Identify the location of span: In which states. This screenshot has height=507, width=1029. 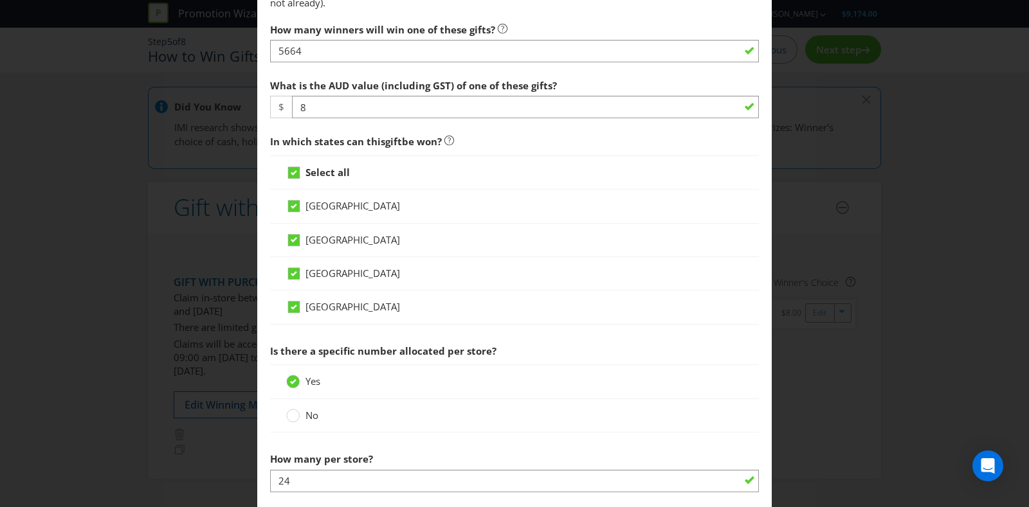
(307, 141).